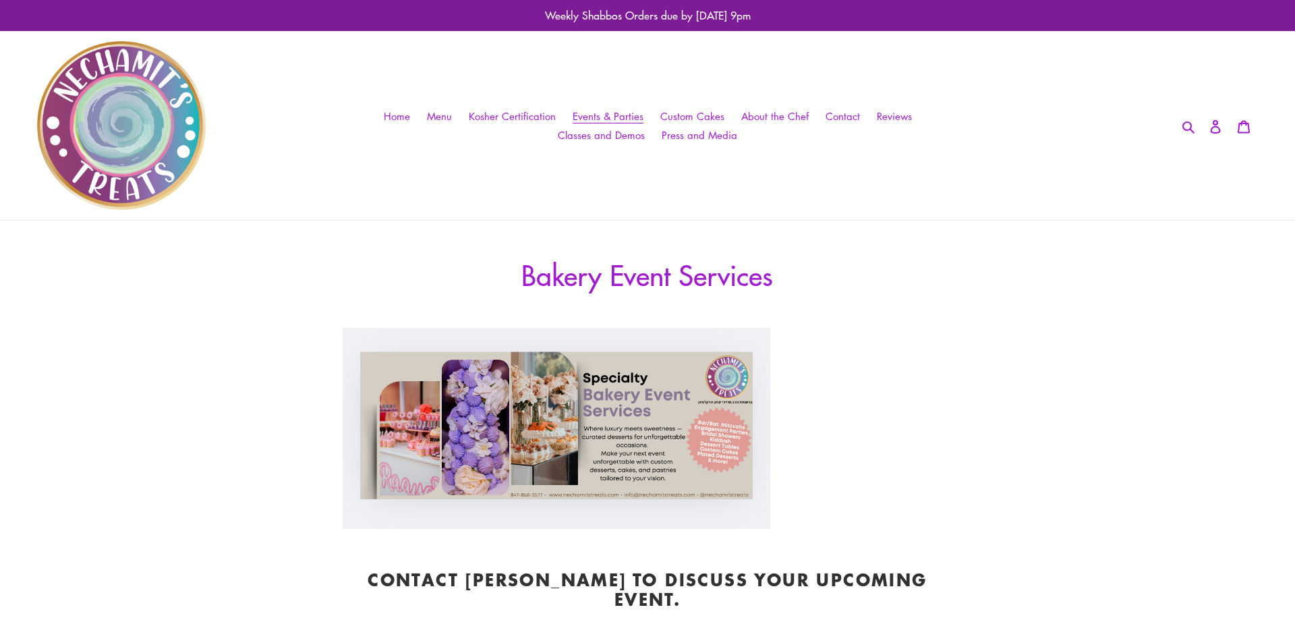 This screenshot has width=1295, height=620. Describe the element at coordinates (608, 116) in the screenshot. I see `span: Events & Parties` at that location.